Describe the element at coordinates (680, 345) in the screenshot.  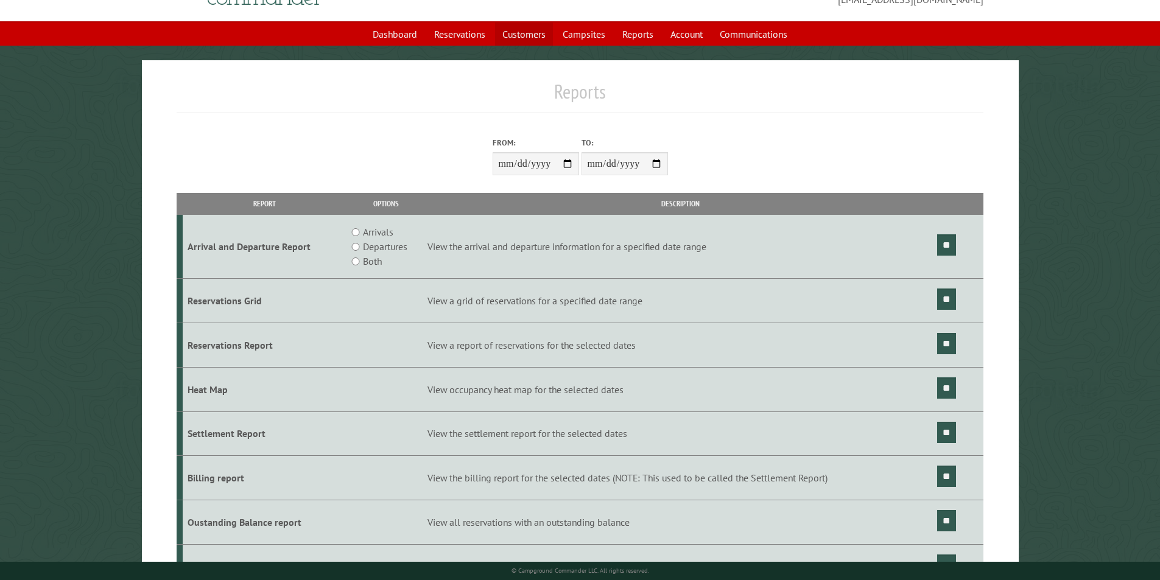
I see `td: View a report of reservations for the selected dates` at that location.